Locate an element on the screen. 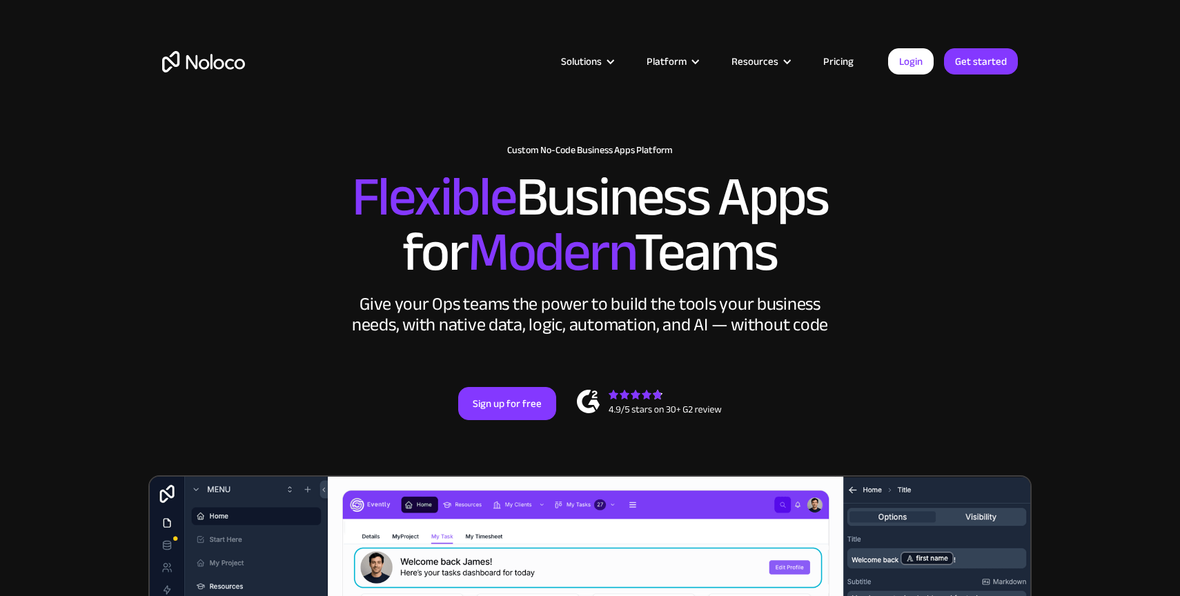 This screenshot has height=596, width=1180. a: home is located at coordinates (204, 61).